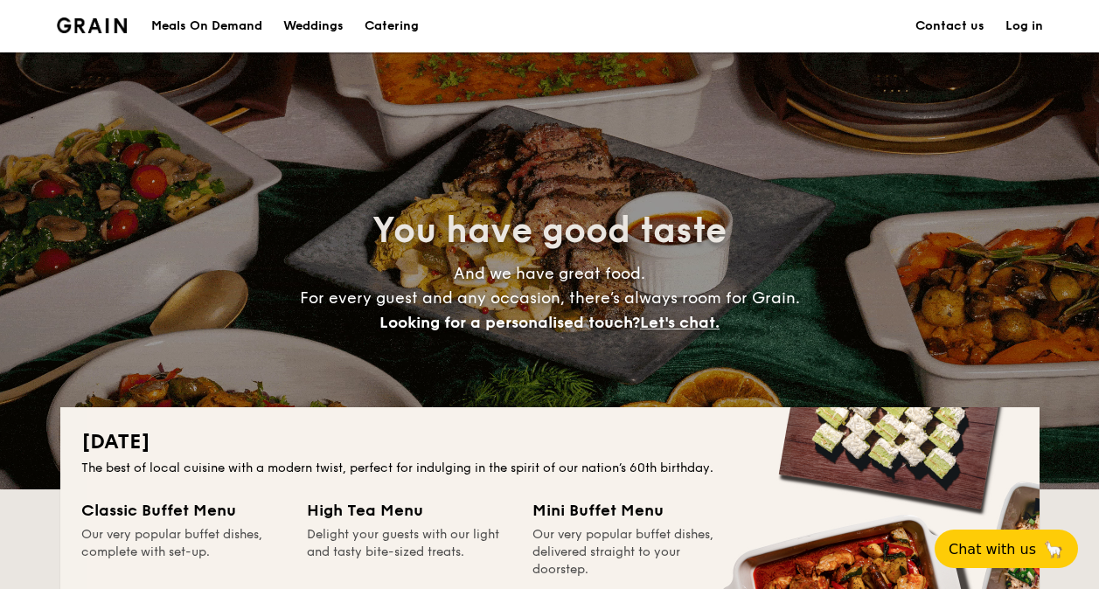  Describe the element at coordinates (993, 549) in the screenshot. I see `span: Chat with us` at that location.